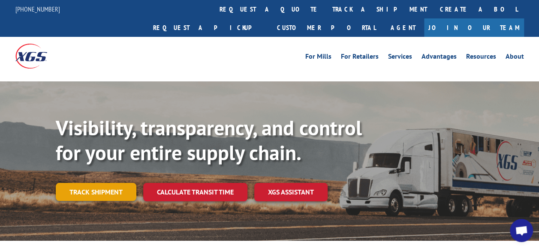 The width and height of the screenshot is (539, 248). Describe the element at coordinates (515, 58) in the screenshot. I see `a: About` at that location.